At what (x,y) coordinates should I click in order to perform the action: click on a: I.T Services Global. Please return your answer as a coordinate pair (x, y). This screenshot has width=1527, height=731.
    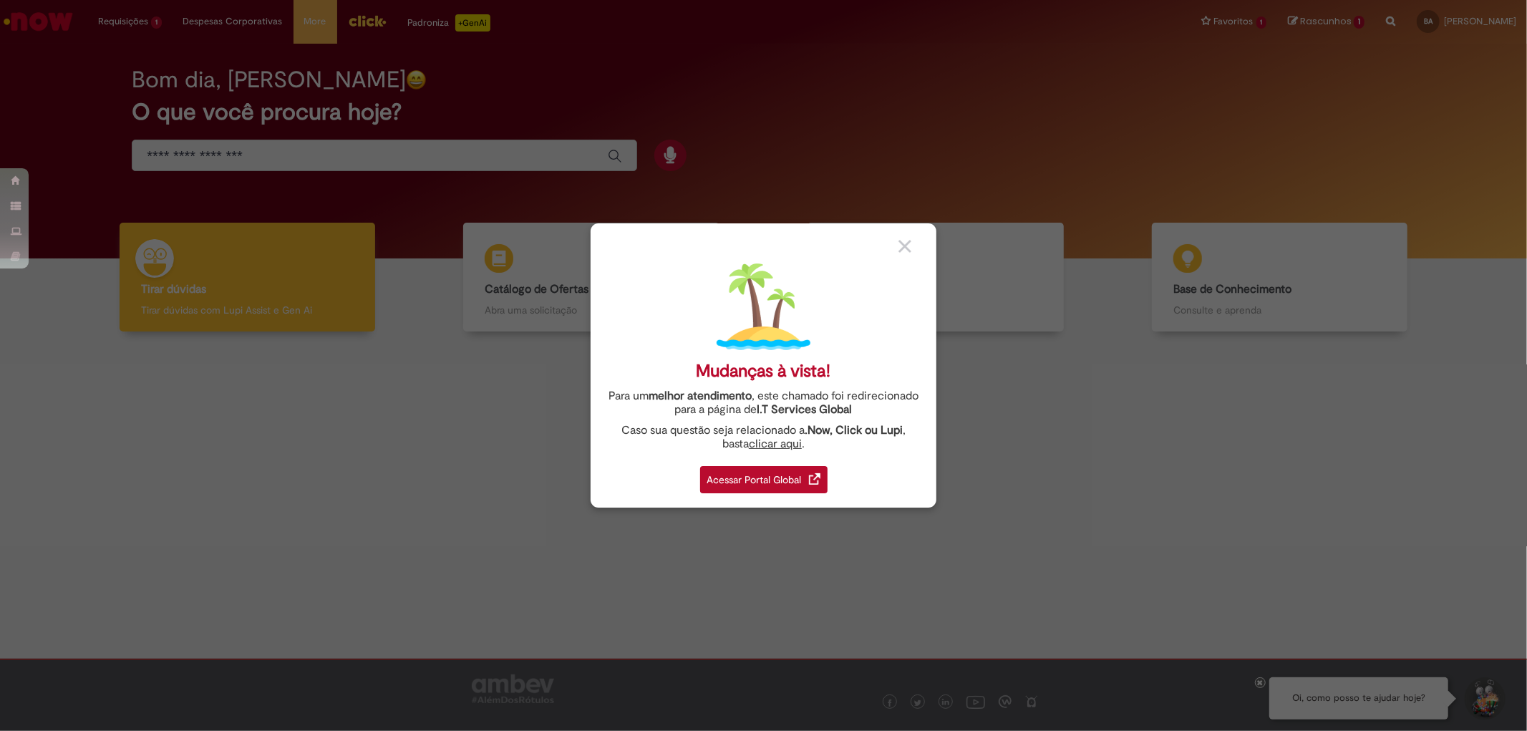
    Looking at the image, I should click on (805, 405).